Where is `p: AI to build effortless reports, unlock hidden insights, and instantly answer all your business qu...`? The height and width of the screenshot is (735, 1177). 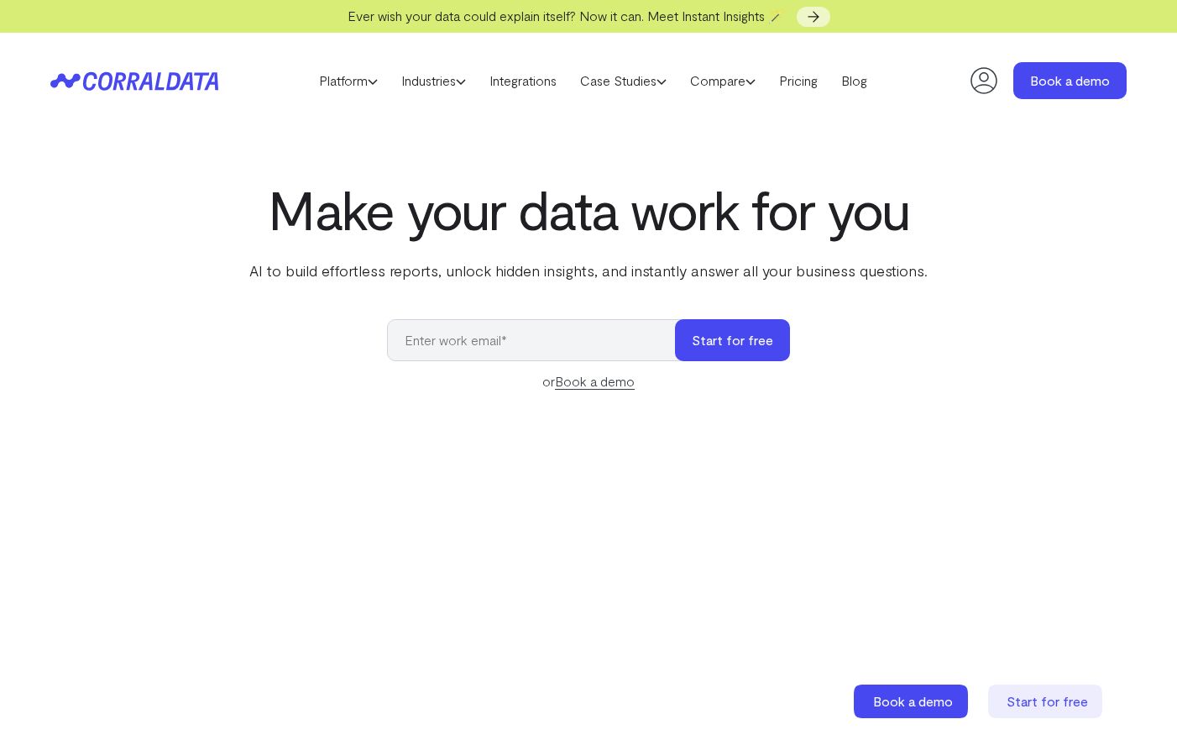
p: AI to build effortless reports, unlock hidden insights, and instantly answer all your business qu... is located at coordinates (589, 270).